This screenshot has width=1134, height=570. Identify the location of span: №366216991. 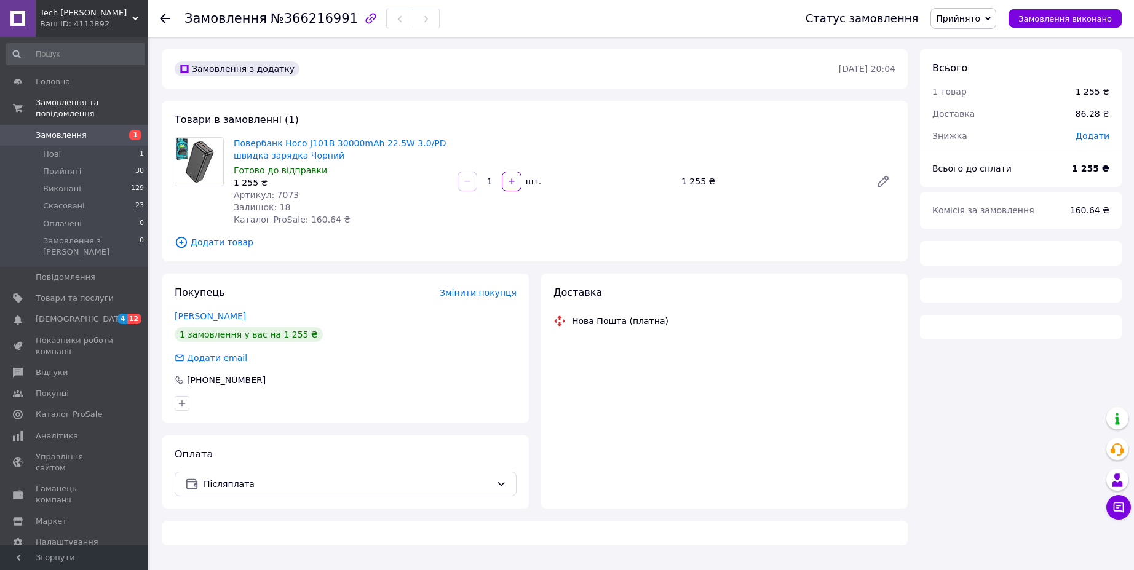
(314, 18).